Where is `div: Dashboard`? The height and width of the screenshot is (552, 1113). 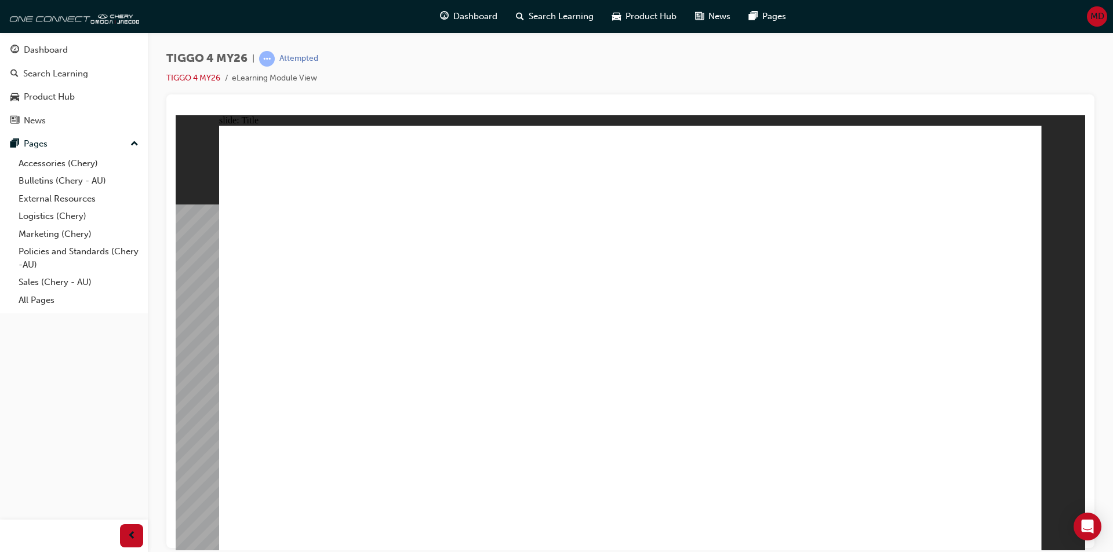
div: Dashboard is located at coordinates (46, 50).